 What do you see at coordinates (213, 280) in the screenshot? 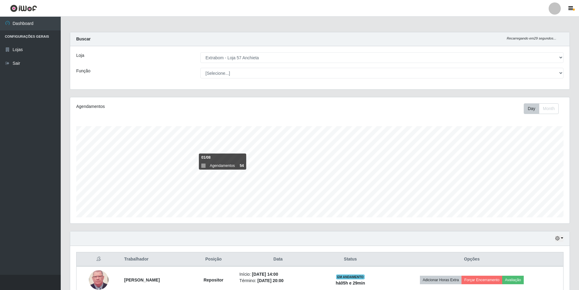
I see `strong: Repositor` at bounding box center [213, 280].